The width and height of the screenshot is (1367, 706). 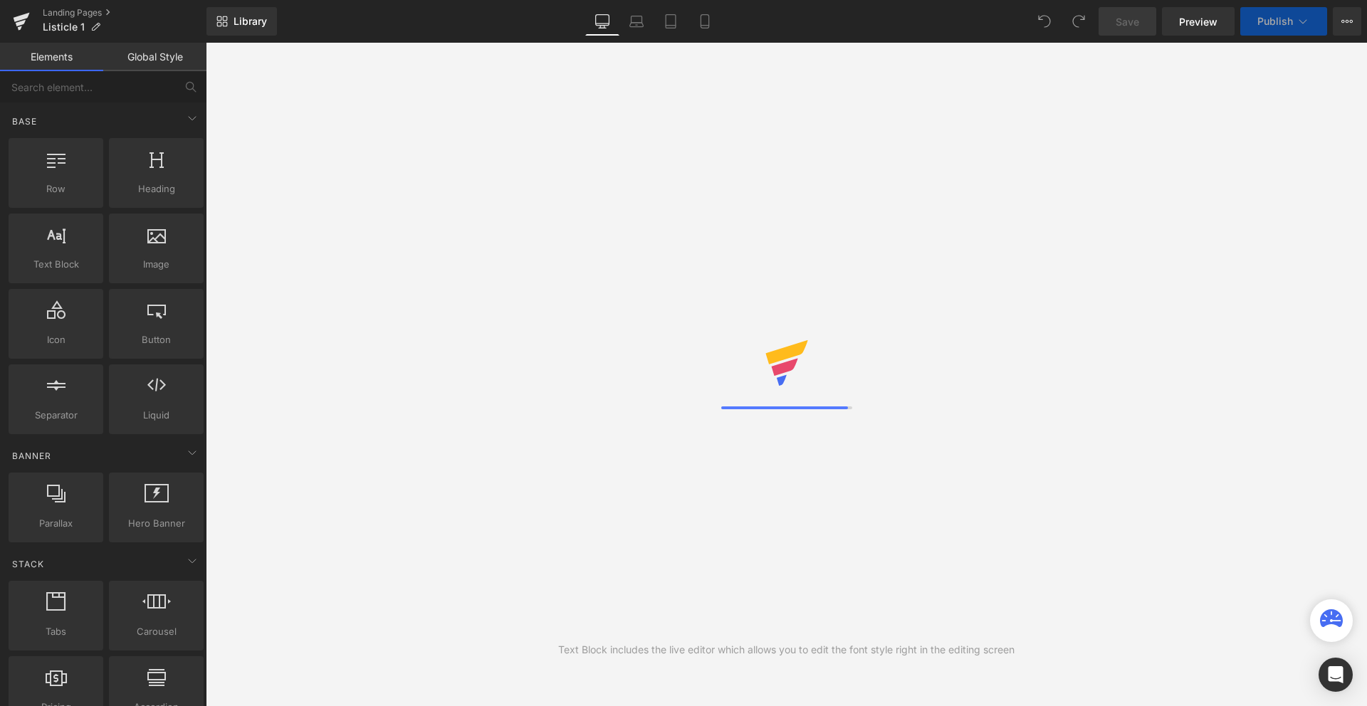 I want to click on span: Library, so click(x=250, y=21).